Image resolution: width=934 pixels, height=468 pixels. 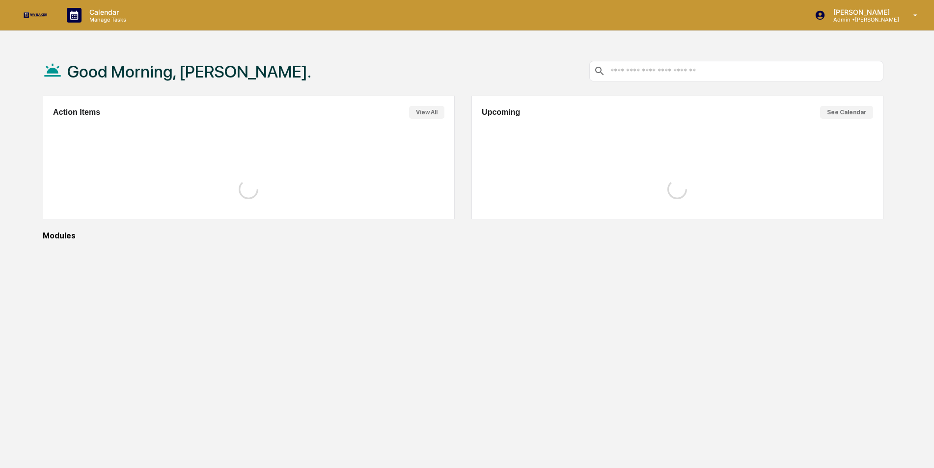 What do you see at coordinates (106, 12) in the screenshot?
I see `p: Calendar` at bounding box center [106, 12].